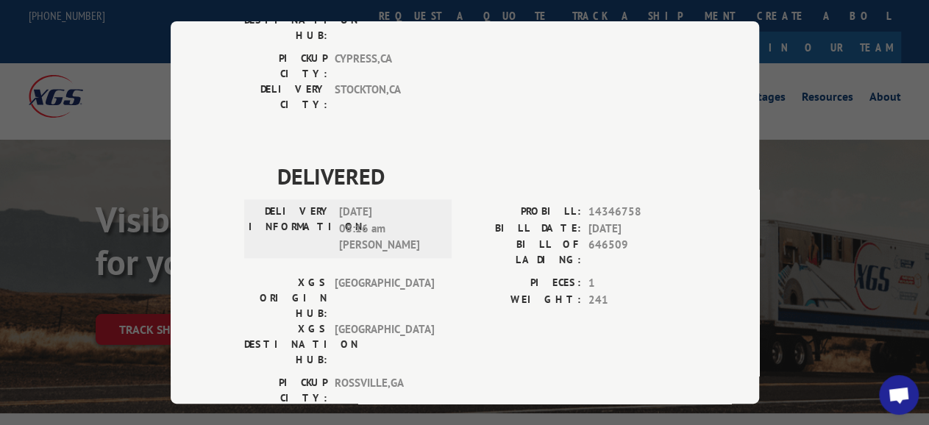 This screenshot has width=929, height=425. What do you see at coordinates (523, 299) in the screenshot?
I see `label: WEIGHT:` at bounding box center [523, 299].